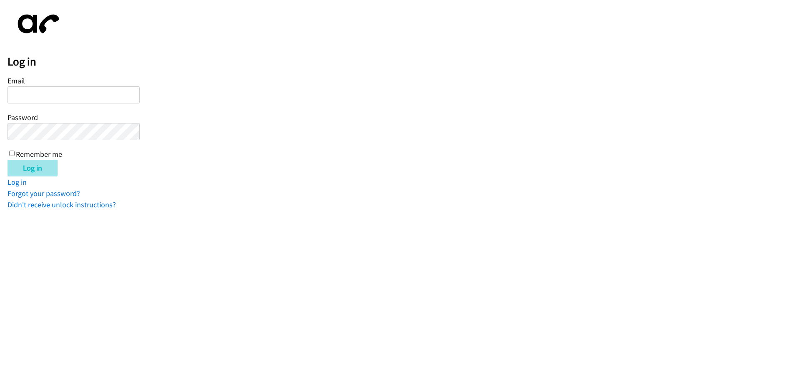 The image size is (801, 380). Describe the element at coordinates (23, 117) in the screenshot. I see `label: Password` at that location.